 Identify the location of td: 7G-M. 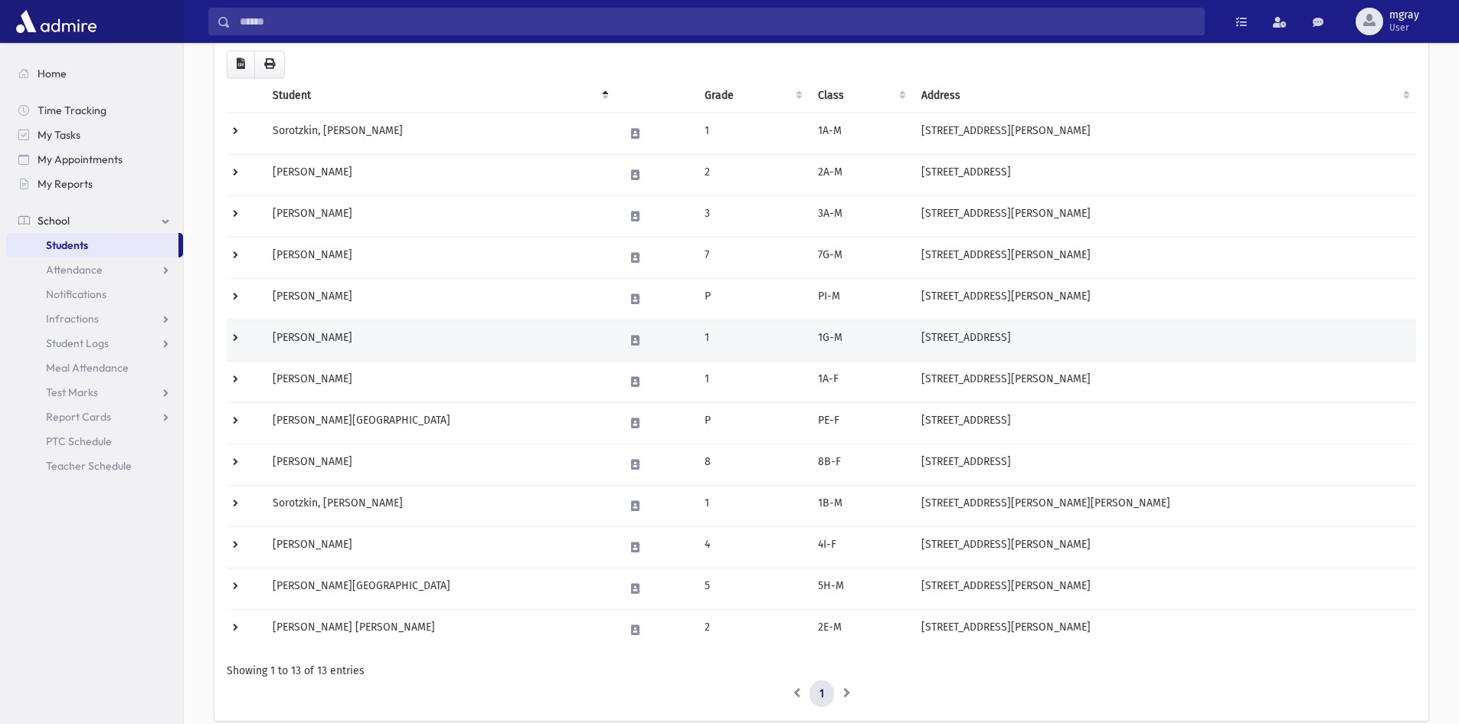
(860, 257).